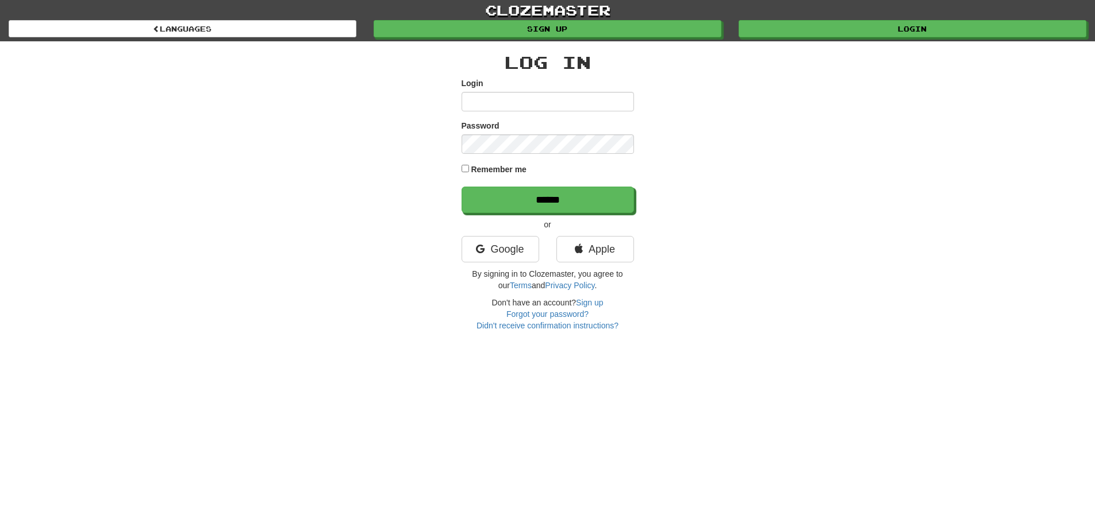  What do you see at coordinates (595, 249) in the screenshot?
I see `a: Apple` at bounding box center [595, 249].